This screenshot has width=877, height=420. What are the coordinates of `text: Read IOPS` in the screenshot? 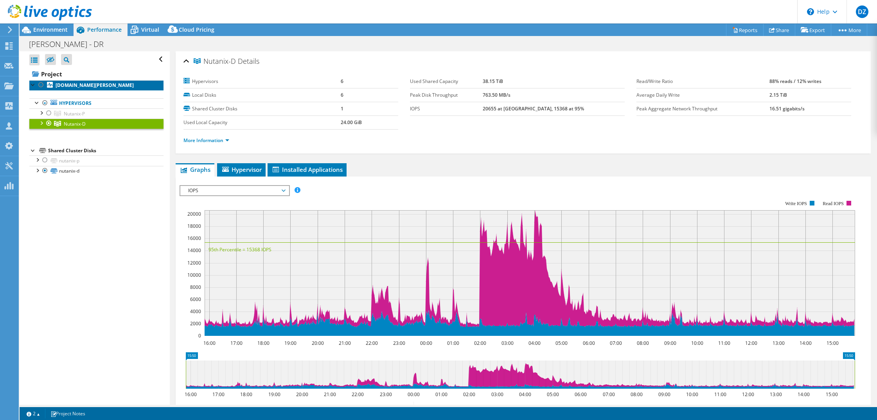 It's located at (833, 203).